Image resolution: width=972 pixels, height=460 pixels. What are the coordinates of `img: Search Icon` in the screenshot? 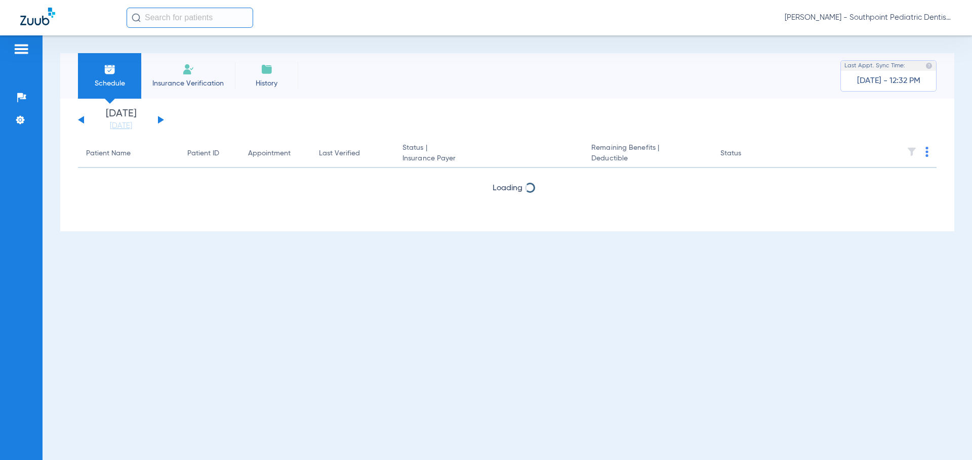 It's located at (136, 18).